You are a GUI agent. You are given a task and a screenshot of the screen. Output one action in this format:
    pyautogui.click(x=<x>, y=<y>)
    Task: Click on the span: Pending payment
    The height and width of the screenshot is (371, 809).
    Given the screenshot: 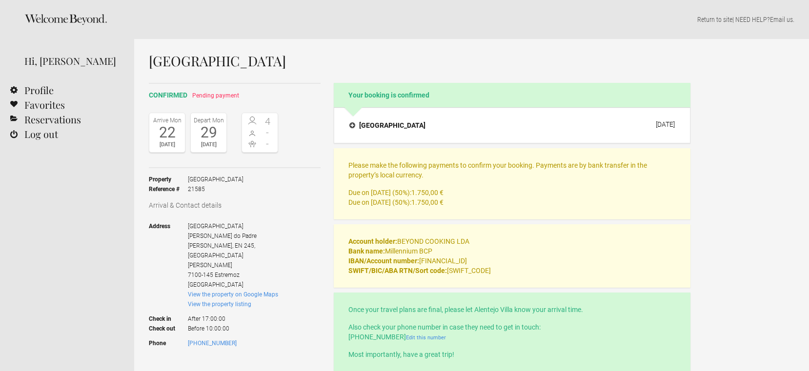 What is the action you would take?
    pyautogui.click(x=216, y=96)
    